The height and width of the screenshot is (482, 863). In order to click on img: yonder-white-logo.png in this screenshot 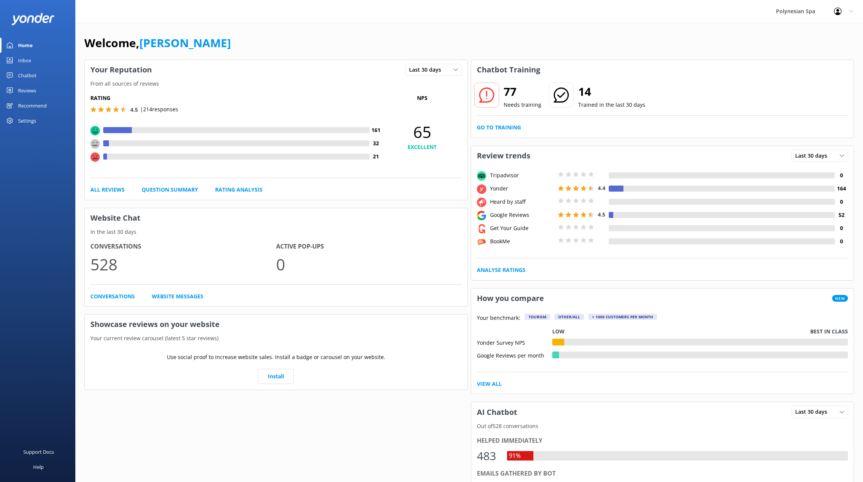, I will do `click(33, 19)`.